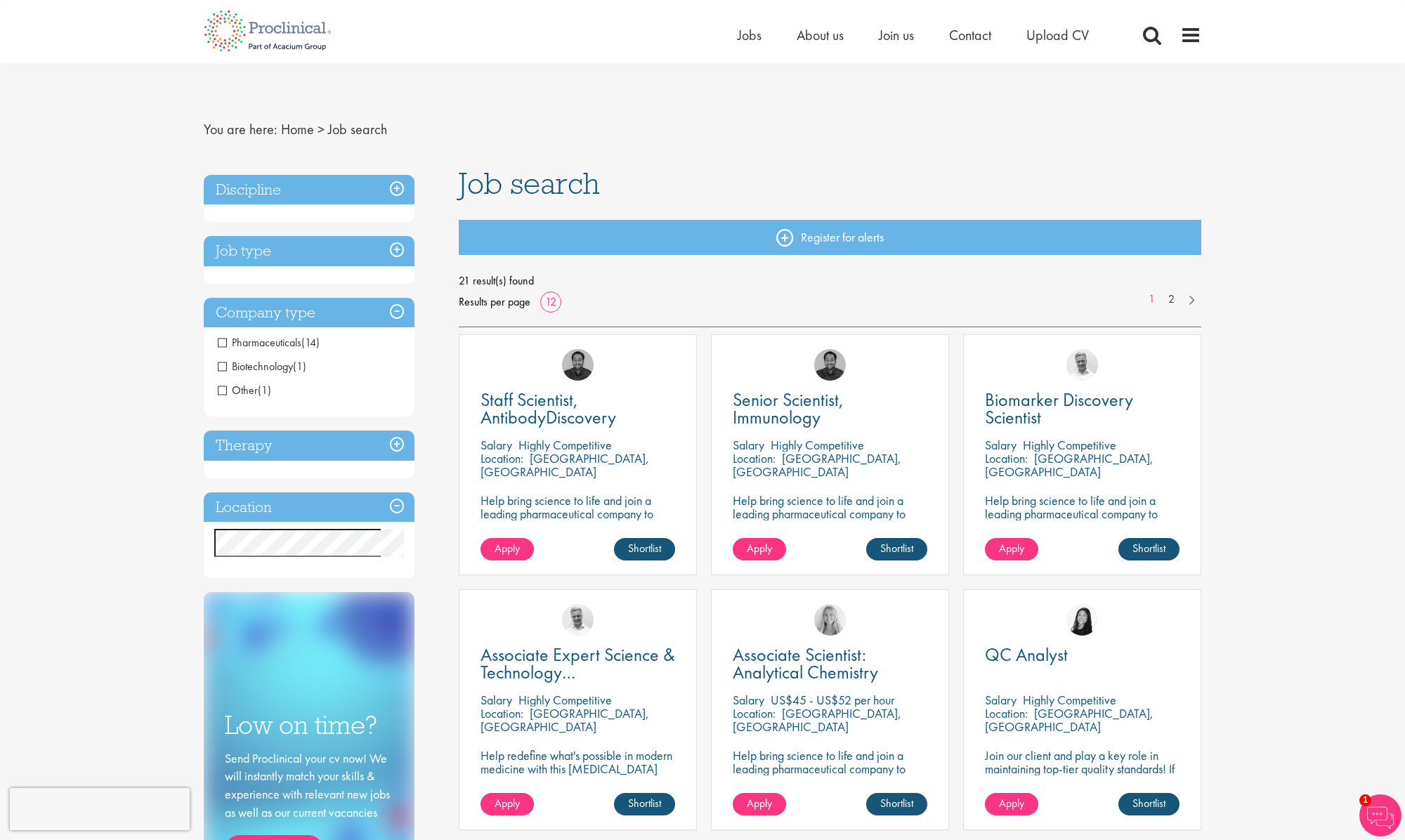 Image resolution: width=1405 pixels, height=840 pixels. I want to click on div: Discipline, so click(309, 190).